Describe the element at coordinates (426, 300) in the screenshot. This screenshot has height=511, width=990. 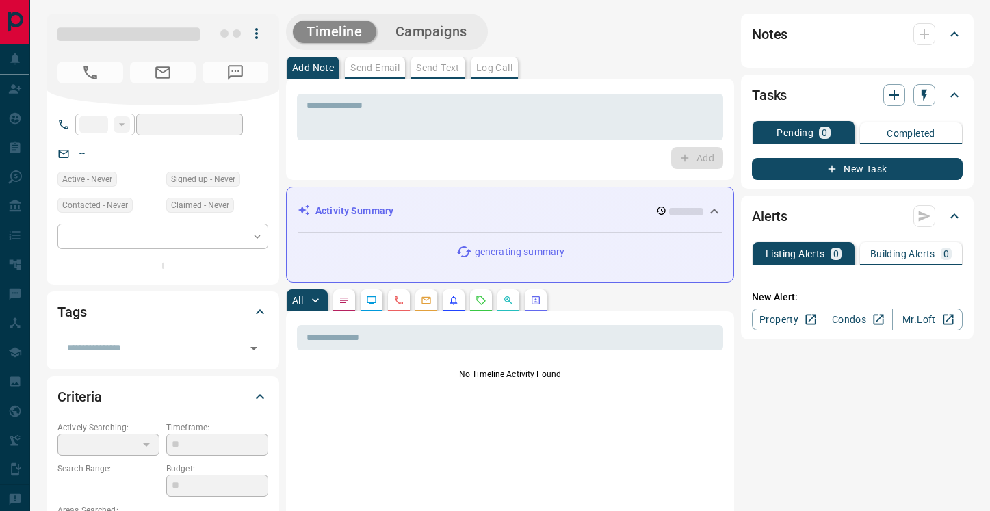
I see `svg: Emails` at that location.